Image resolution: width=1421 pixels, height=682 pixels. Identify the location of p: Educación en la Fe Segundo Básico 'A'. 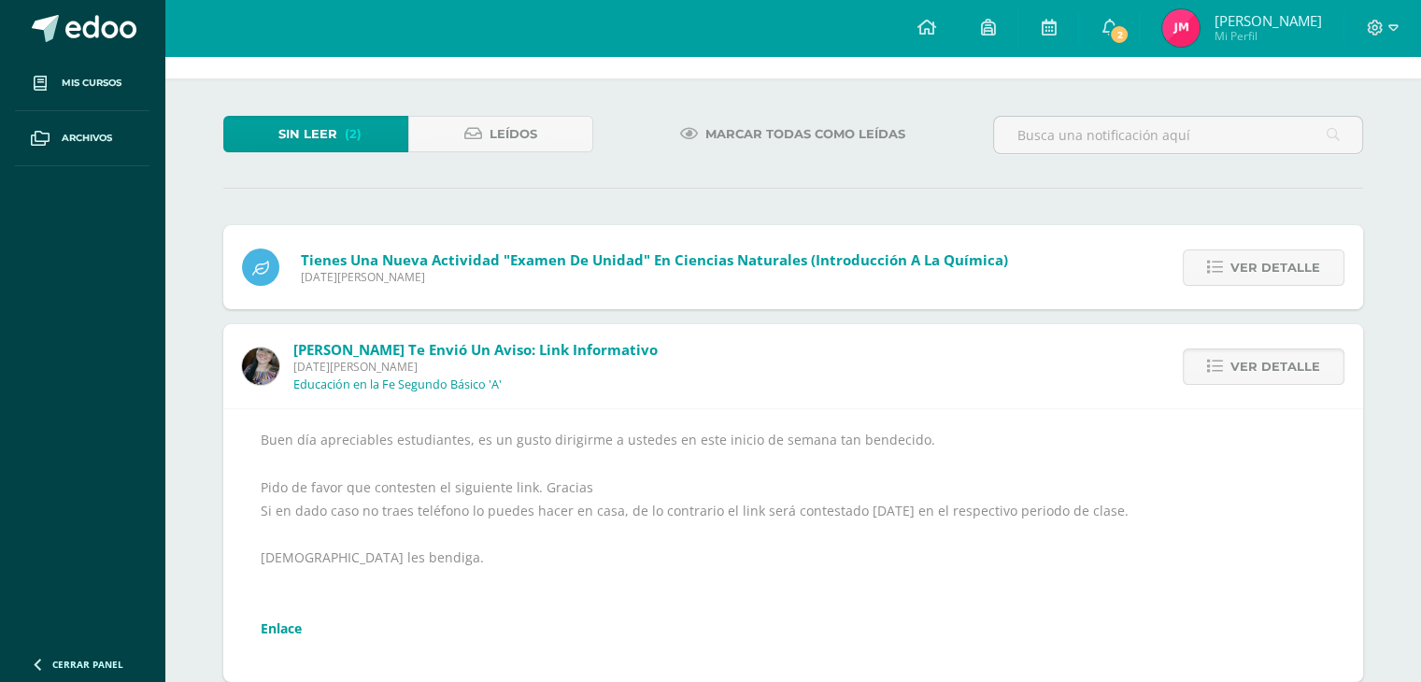
(397, 385).